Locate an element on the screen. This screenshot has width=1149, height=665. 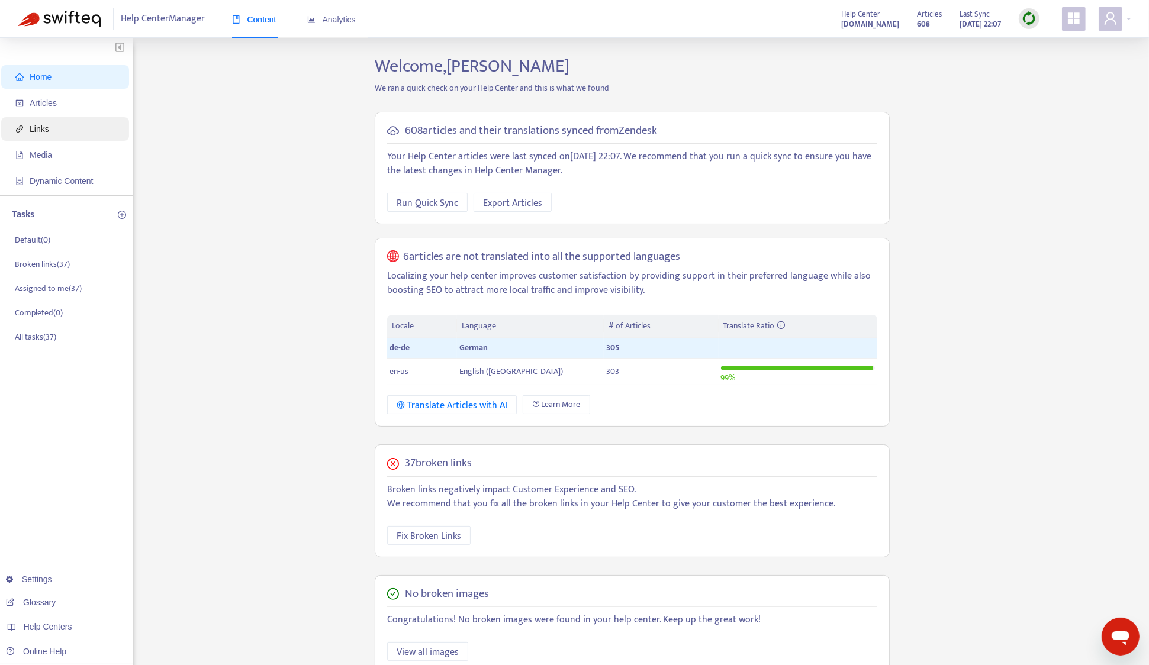
span: link is located at coordinates (20, 129).